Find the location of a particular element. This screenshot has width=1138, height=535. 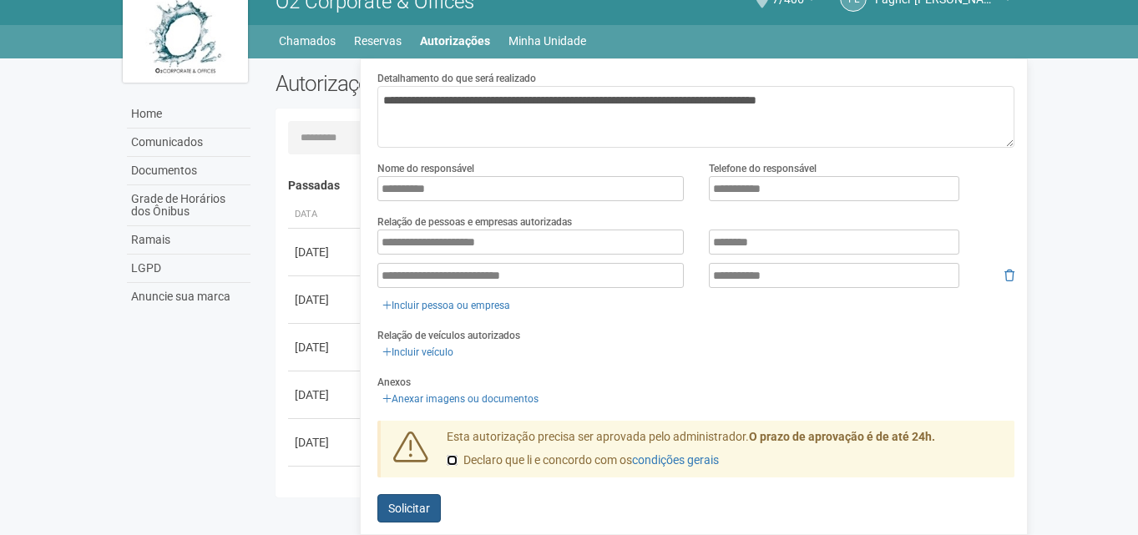

div: Esta autorização precisa ser aprovada pelo administrador. is located at coordinates (724, 453).